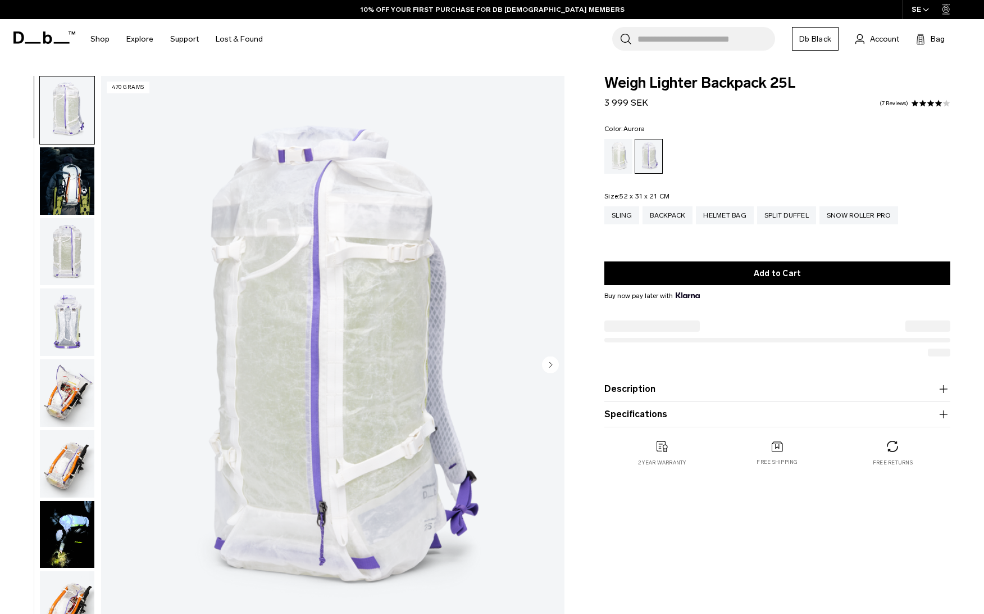 The width and height of the screenshot is (984, 614). What do you see at coordinates (67, 252) in the screenshot?
I see `img: Weigh_Lighter_Backpack_25L_2.png` at bounding box center [67, 252].